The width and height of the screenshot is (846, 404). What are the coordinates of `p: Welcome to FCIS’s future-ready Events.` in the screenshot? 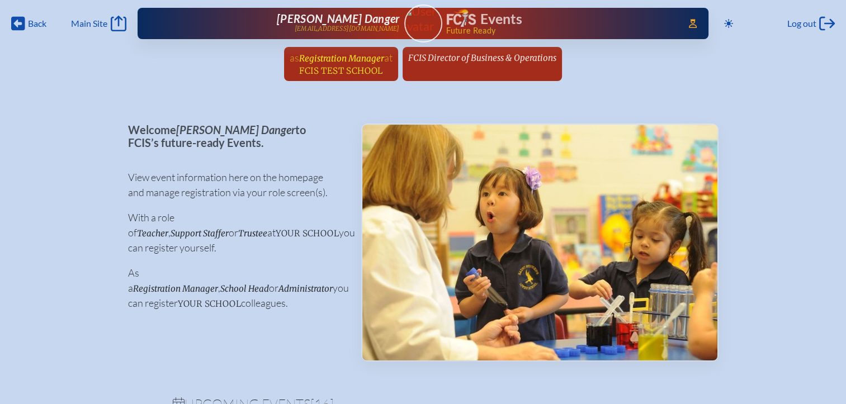 It's located at (235, 136).